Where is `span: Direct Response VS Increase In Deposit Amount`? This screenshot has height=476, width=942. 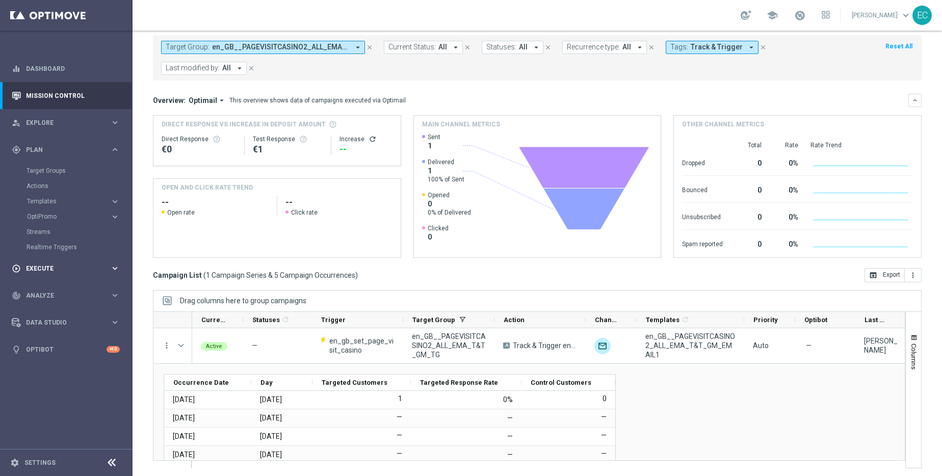 span: Direct Response VS Increase In Deposit Amount is located at coordinates (244, 124).